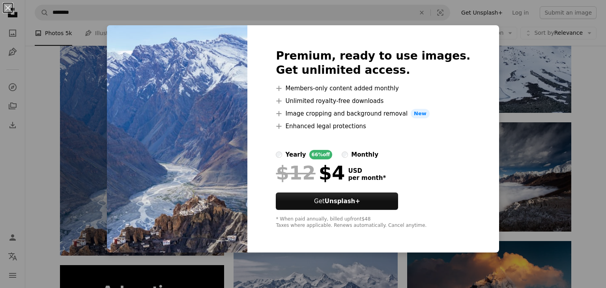 This screenshot has height=288, width=606. Describe the element at coordinates (365, 155) in the screenshot. I see `div: monthly` at that location.